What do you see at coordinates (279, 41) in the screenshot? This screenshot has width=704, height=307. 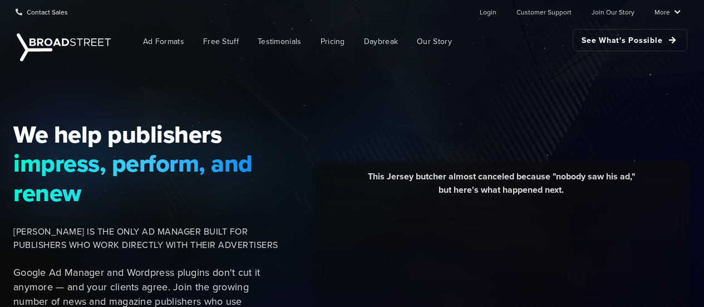 I see `span: Testimonials` at bounding box center [279, 41].